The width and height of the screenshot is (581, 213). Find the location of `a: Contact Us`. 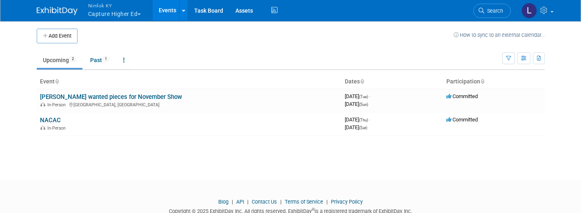

a: Contact Us is located at coordinates (264, 201).